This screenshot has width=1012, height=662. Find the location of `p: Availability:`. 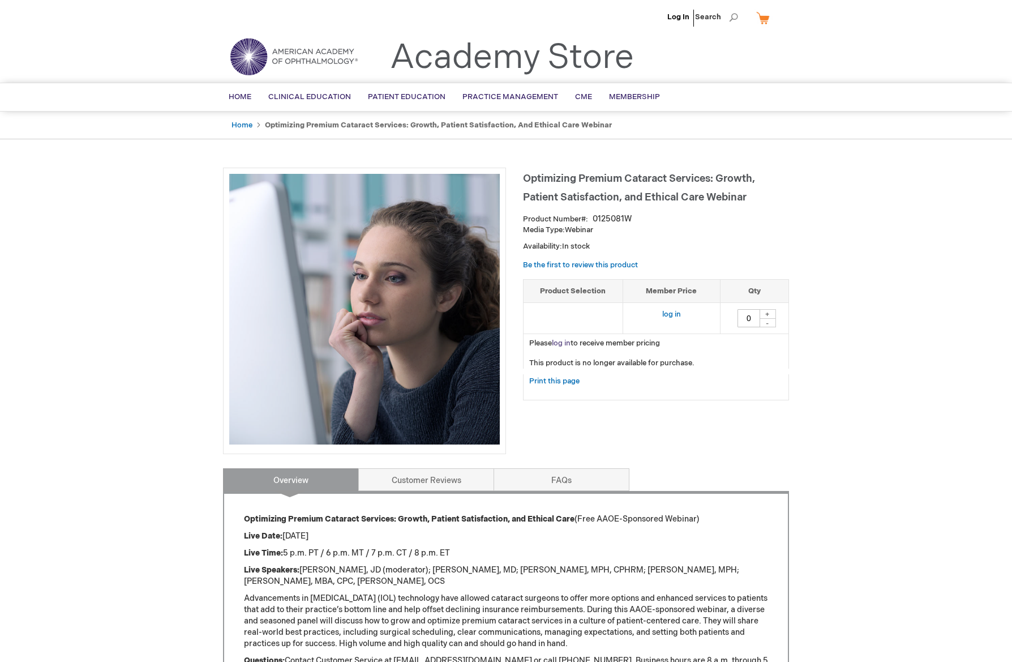

p: Availability: is located at coordinates (656, 246).